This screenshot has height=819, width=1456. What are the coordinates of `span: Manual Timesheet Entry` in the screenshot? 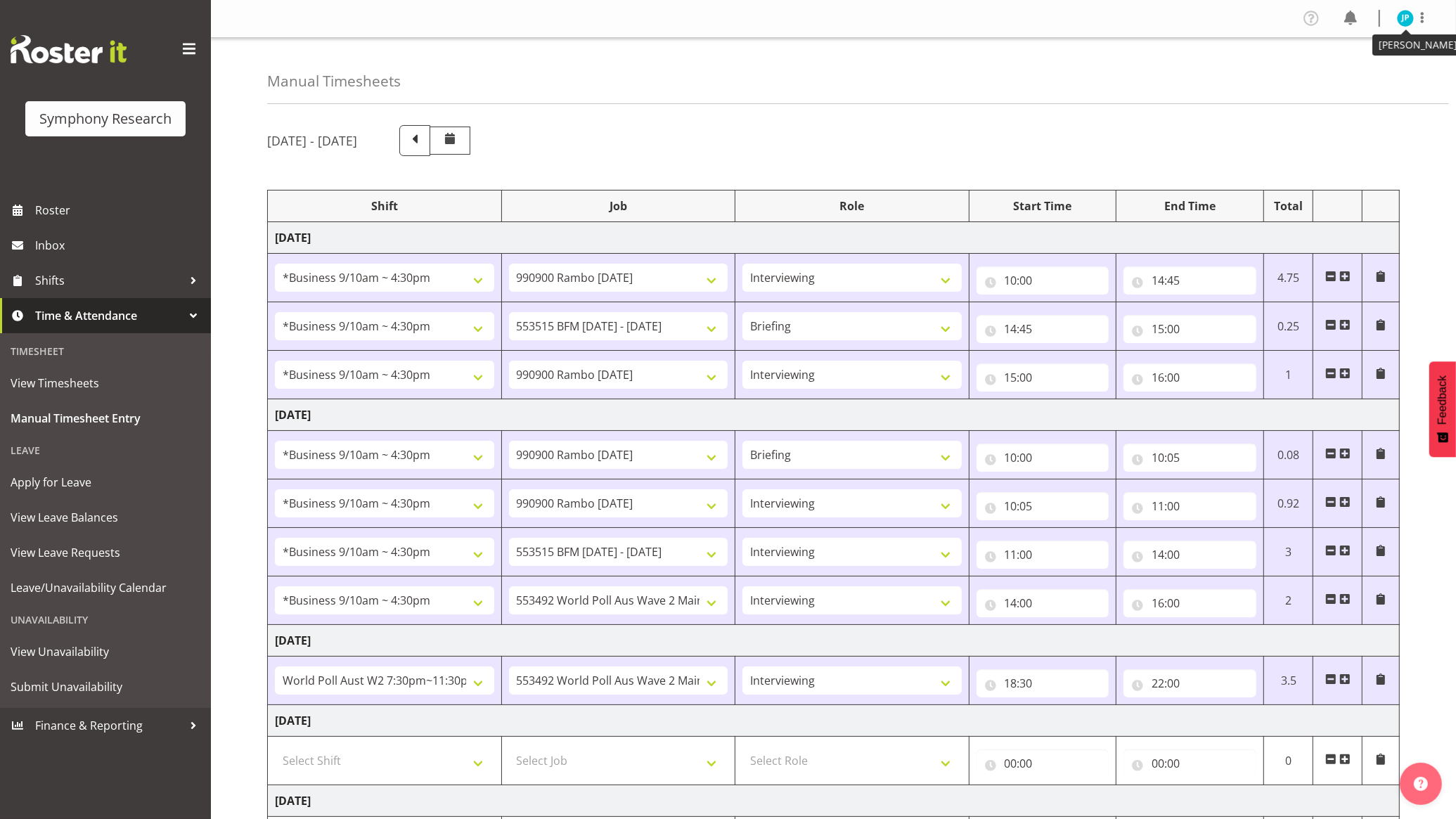 It's located at (105, 418).